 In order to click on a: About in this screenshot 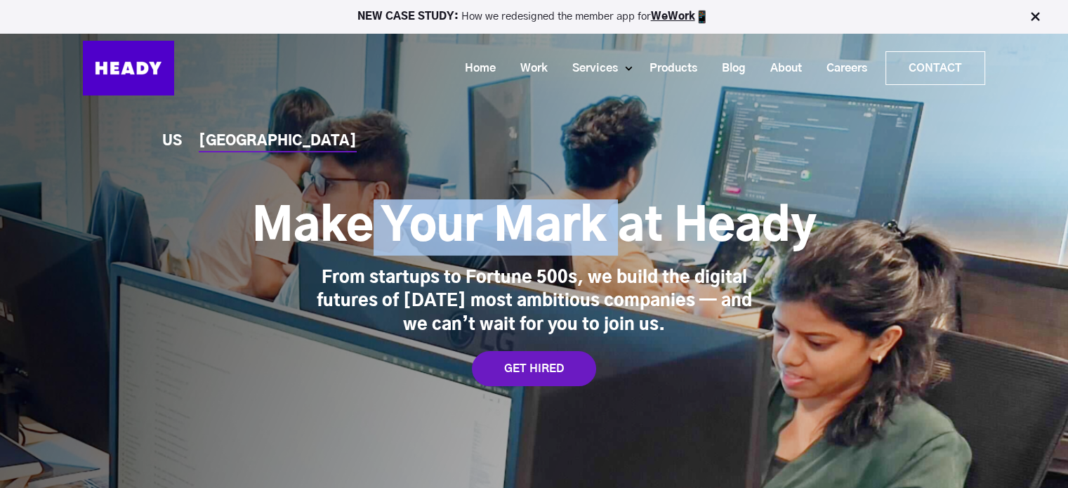, I will do `click(781, 68)`.